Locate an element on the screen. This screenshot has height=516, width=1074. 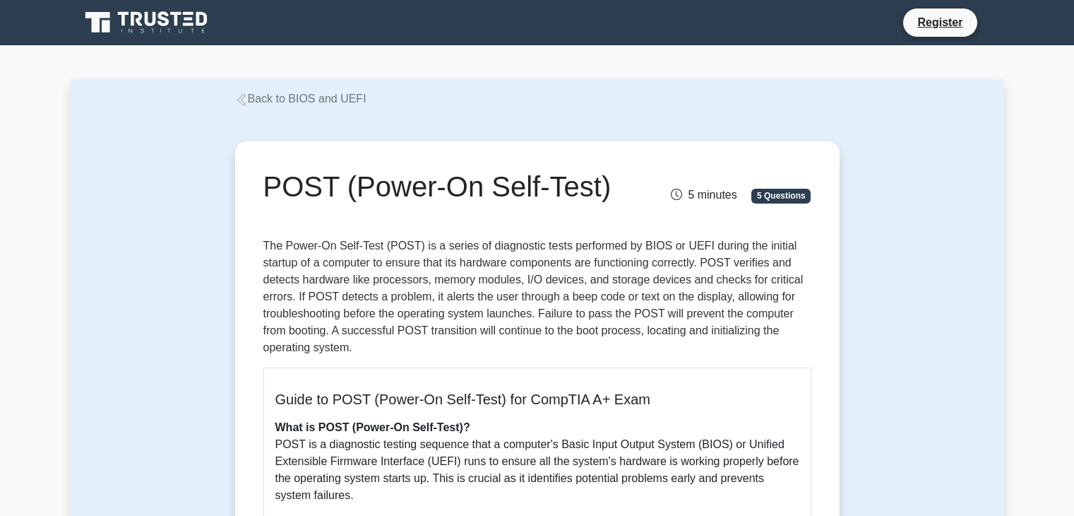
b: What is POST (Power-On Self-Test)? is located at coordinates (373, 427).